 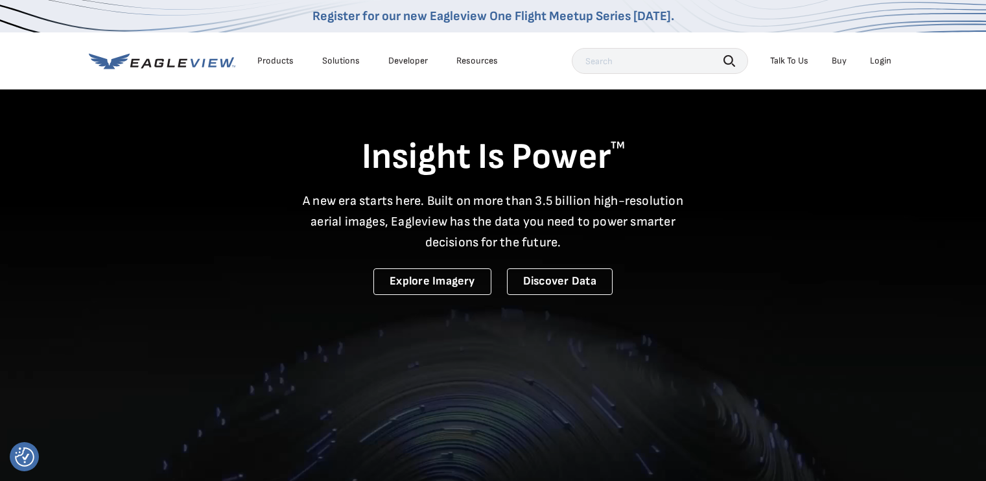 I want to click on div: Products, so click(x=275, y=61).